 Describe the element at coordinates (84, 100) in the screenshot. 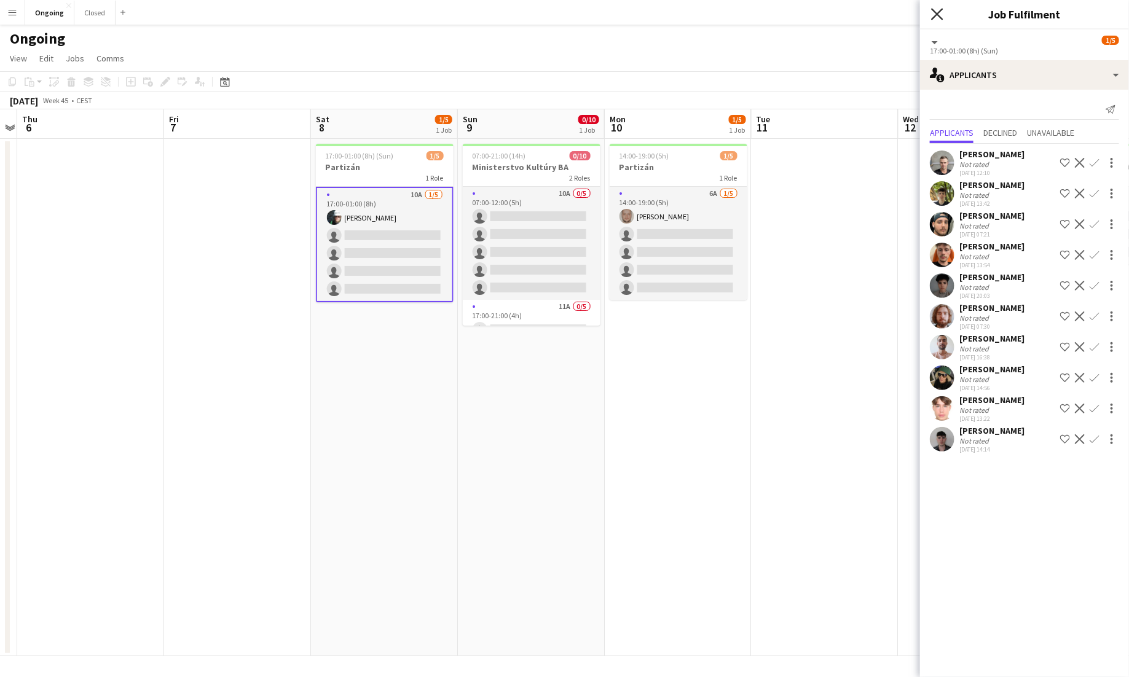

I see `div: CEST` at that location.